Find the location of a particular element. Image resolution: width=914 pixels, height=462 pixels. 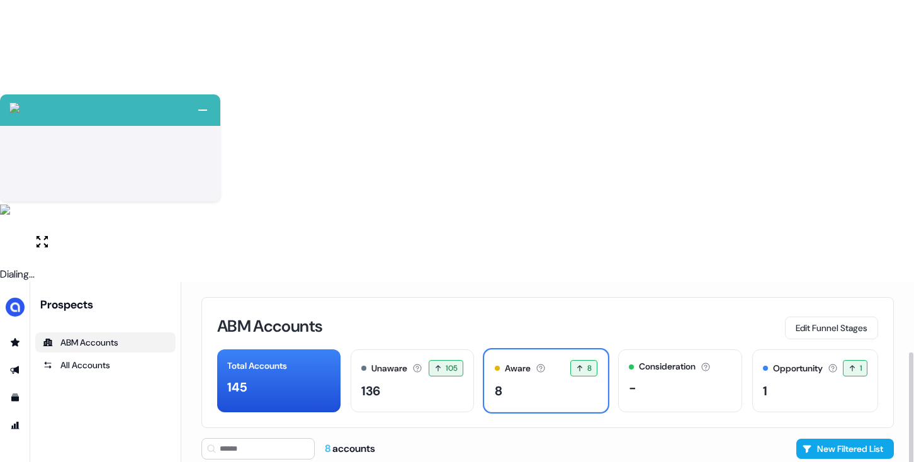

div: accounts is located at coordinates (350, 449).